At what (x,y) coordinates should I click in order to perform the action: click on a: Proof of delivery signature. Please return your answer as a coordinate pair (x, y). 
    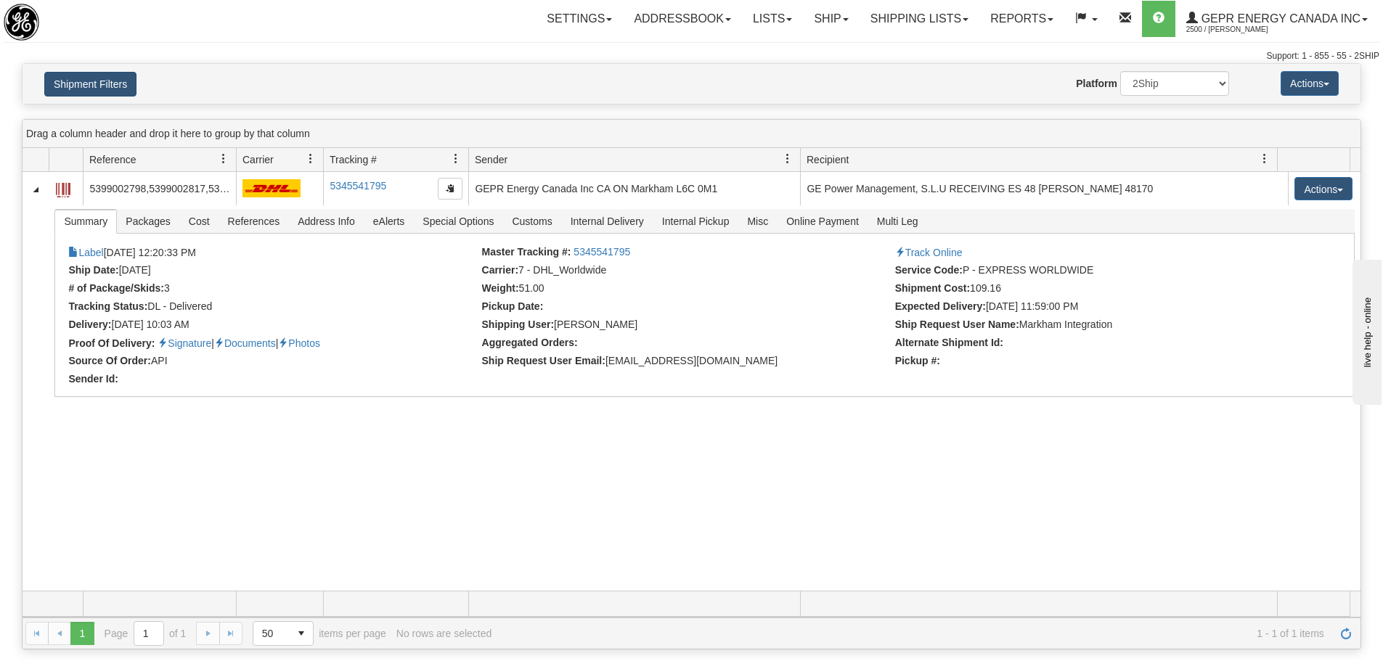
    Looking at the image, I should click on (184, 343).